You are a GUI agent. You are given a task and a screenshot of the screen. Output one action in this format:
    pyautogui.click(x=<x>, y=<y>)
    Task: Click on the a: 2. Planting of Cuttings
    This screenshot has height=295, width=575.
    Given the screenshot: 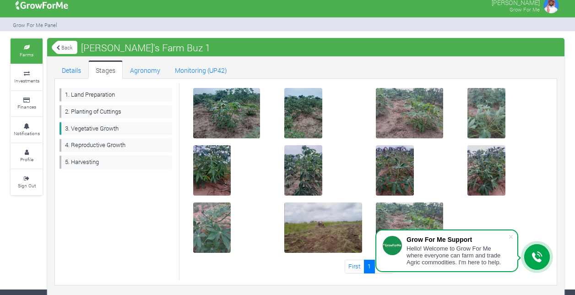 What is the action you would take?
    pyautogui.click(x=116, y=111)
    